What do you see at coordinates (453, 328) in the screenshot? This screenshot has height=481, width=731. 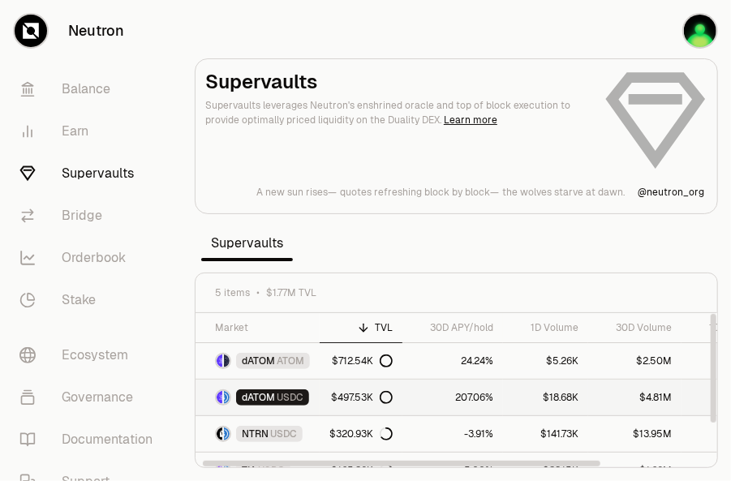 I see `div: 30D APY/hold` at bounding box center [453, 328].